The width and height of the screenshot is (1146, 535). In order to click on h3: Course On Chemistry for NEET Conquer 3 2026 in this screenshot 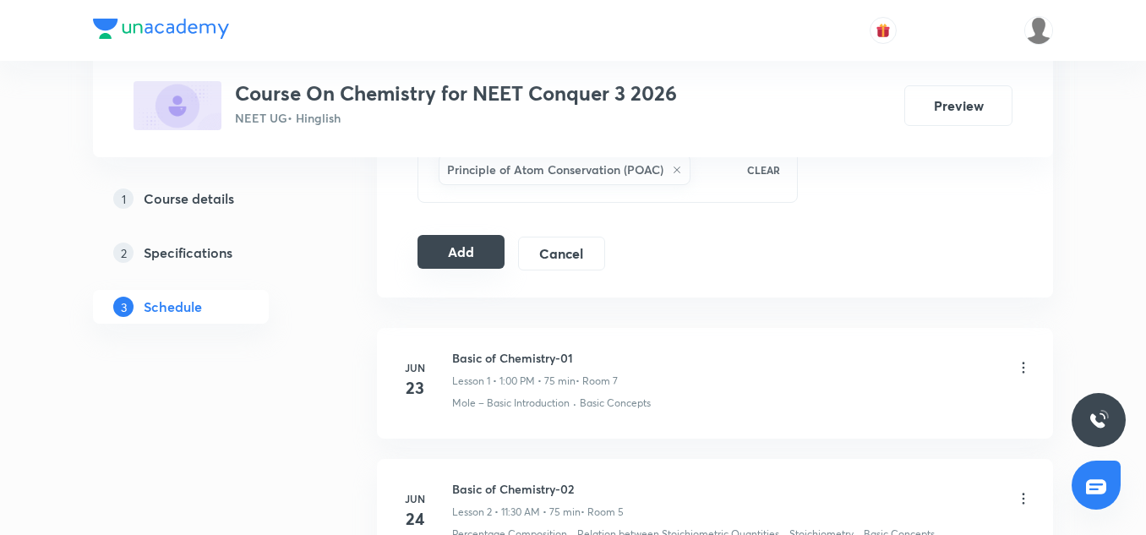, I will do `click(455, 93)`.